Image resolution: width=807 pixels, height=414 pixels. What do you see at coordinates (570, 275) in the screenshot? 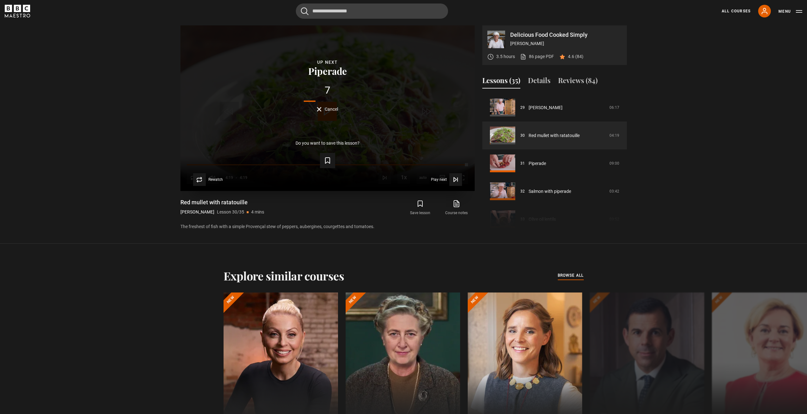
I see `a: browse all` at bounding box center [570, 275].